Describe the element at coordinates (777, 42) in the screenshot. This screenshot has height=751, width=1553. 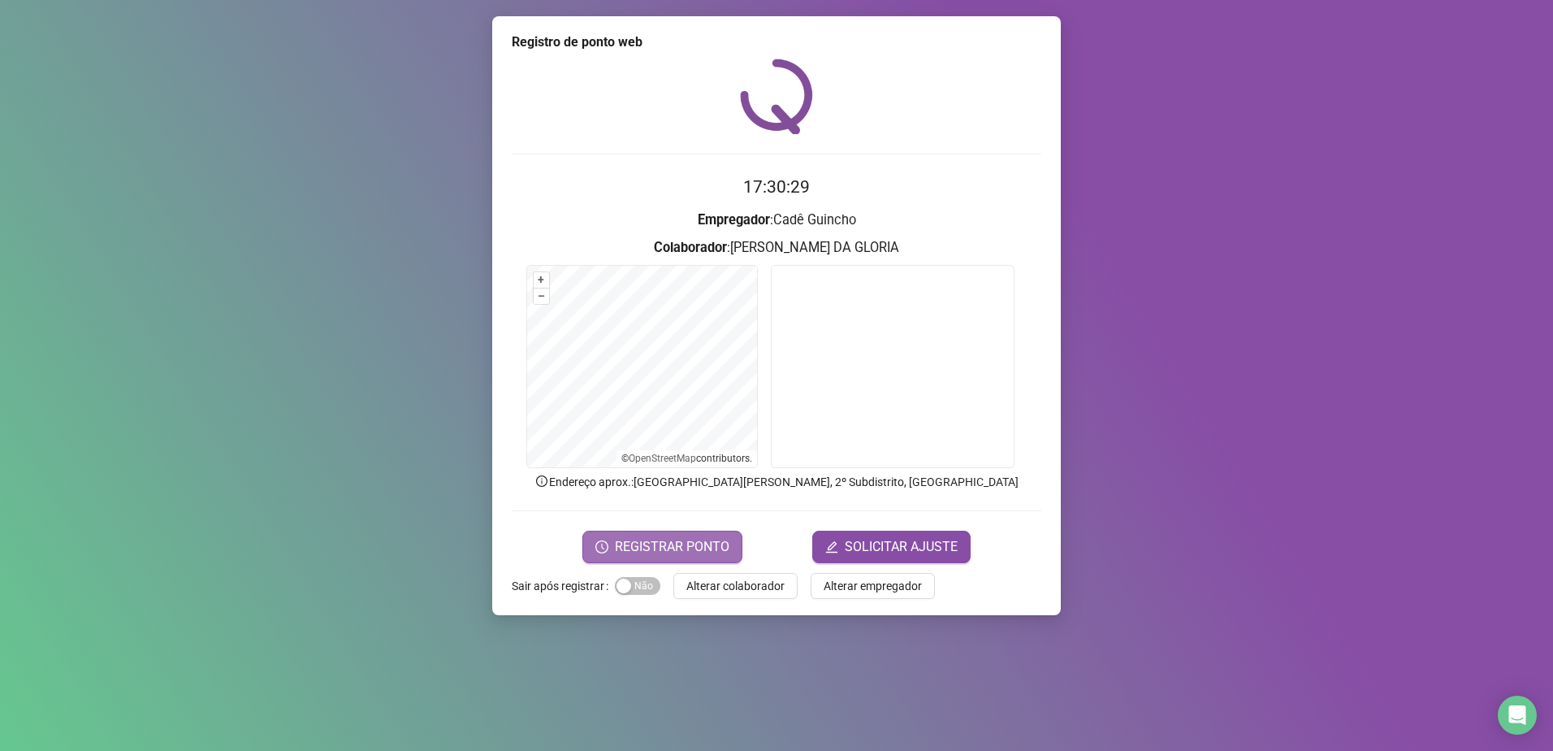
I see `div: Registro de ponto web` at that location.